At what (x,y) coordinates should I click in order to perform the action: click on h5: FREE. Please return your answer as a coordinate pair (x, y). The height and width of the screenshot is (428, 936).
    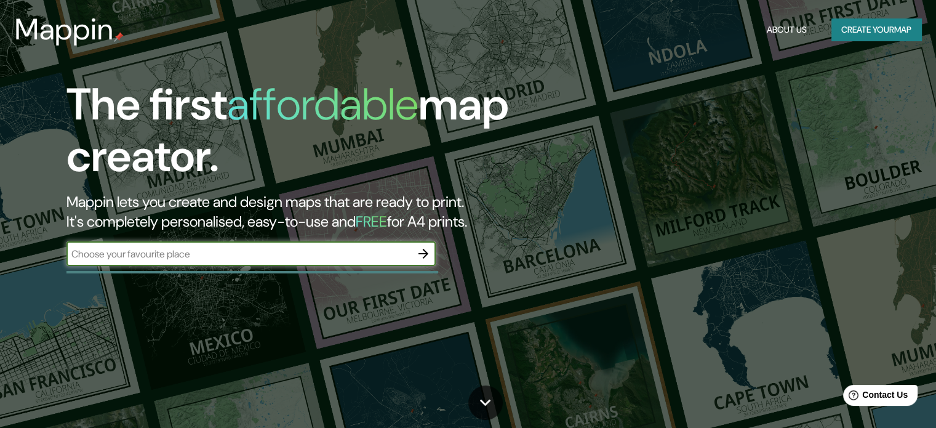
    Looking at the image, I should click on (371, 221).